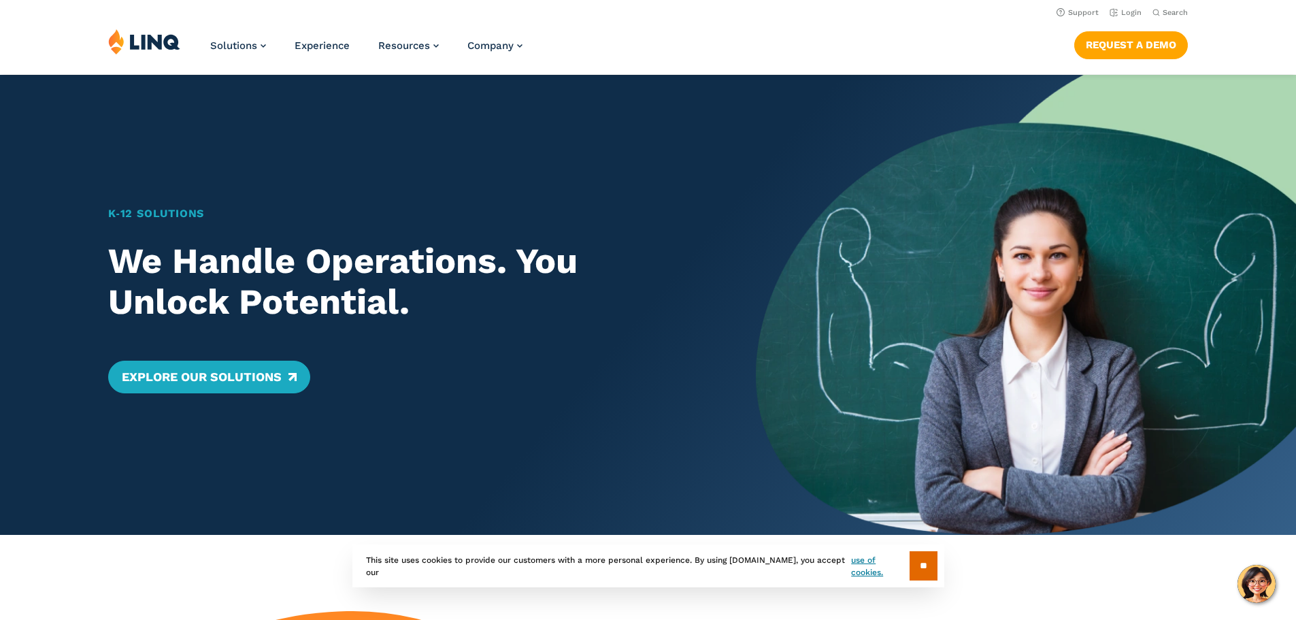  Describe the element at coordinates (1130, 44) in the screenshot. I see `nav: Button Navigation` at that location.